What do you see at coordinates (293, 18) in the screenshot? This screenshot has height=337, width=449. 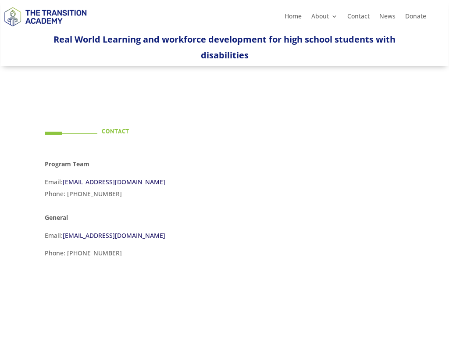 I see `a: Home` at bounding box center [293, 18].